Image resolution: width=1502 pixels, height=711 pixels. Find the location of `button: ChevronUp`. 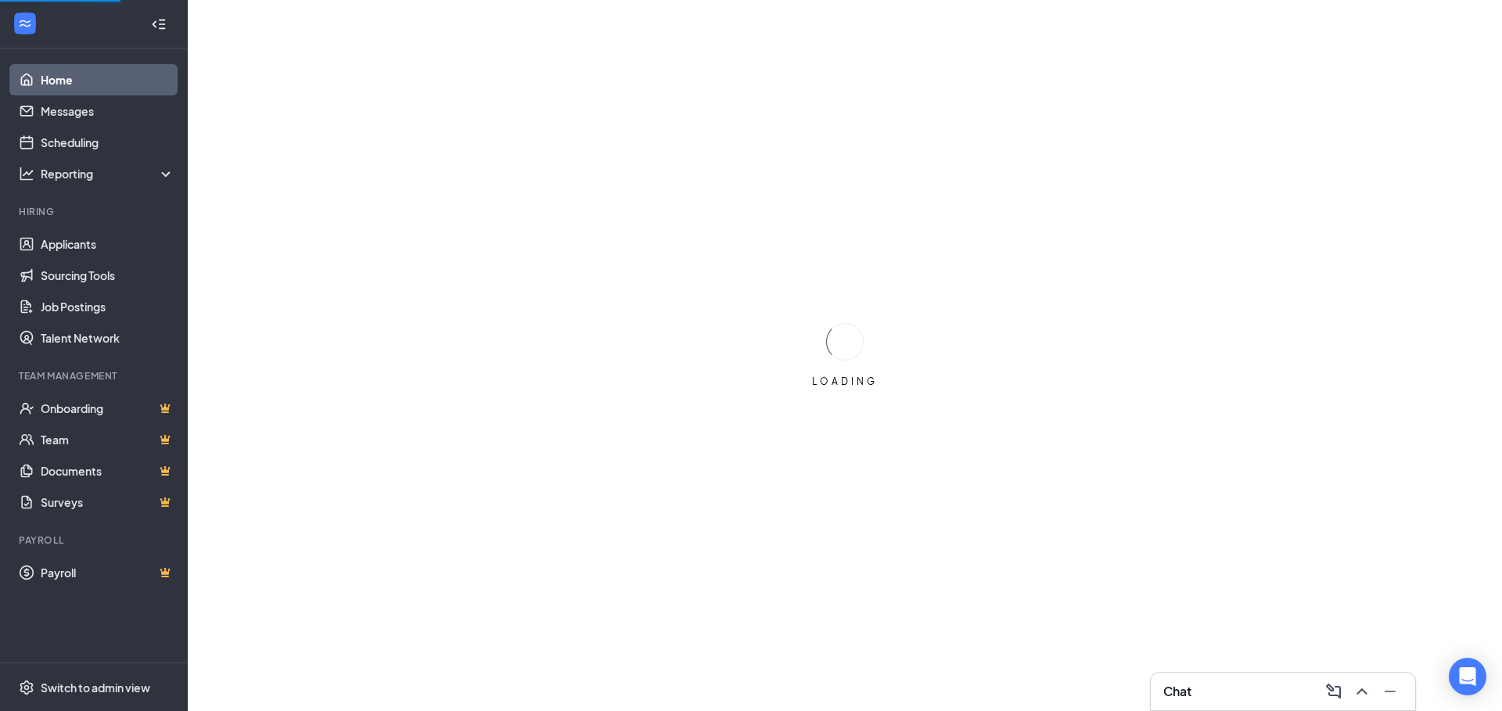

button: ChevronUp is located at coordinates (1362, 691).